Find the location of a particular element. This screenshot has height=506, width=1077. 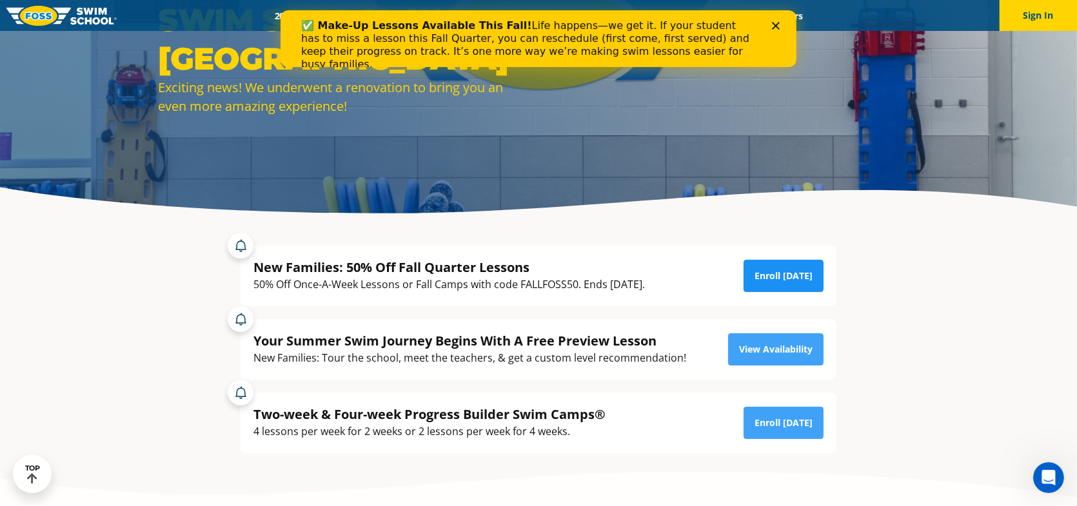

div: Close is located at coordinates (498, 15).